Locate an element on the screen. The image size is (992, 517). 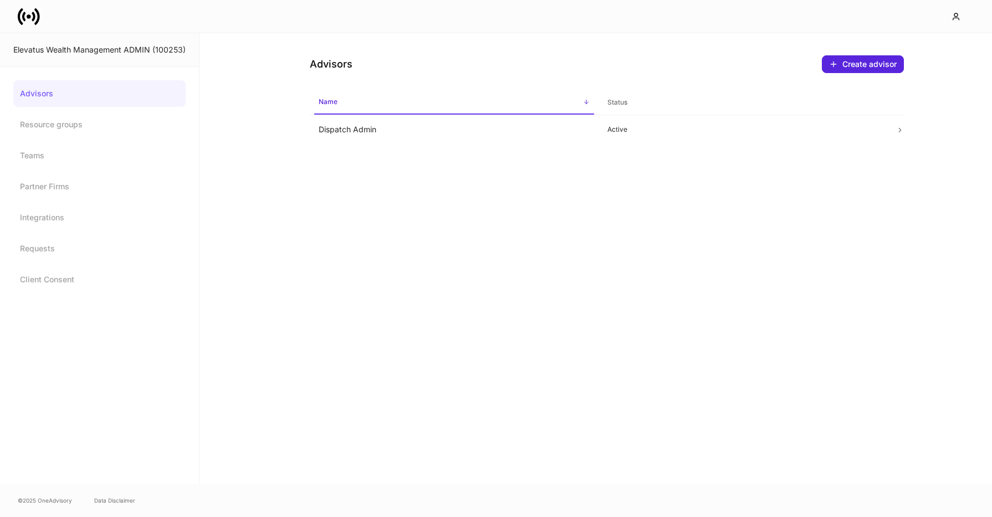
a: Requests is located at coordinates (99, 249).